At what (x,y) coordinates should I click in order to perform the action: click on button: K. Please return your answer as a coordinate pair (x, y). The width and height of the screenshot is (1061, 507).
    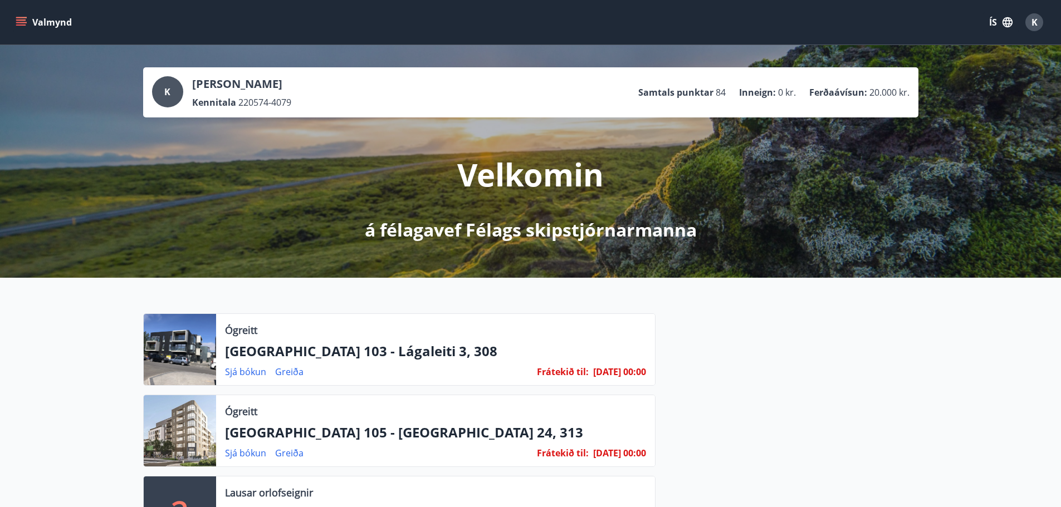
    Looking at the image, I should click on (1034, 22).